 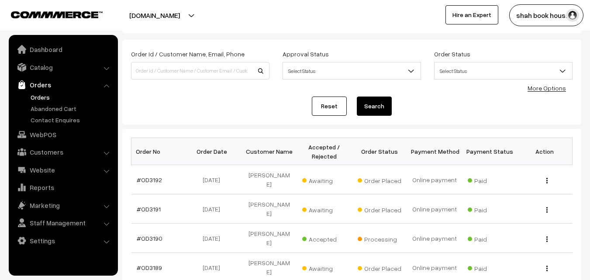 I want to click on th: Customer Name, so click(x=269, y=152).